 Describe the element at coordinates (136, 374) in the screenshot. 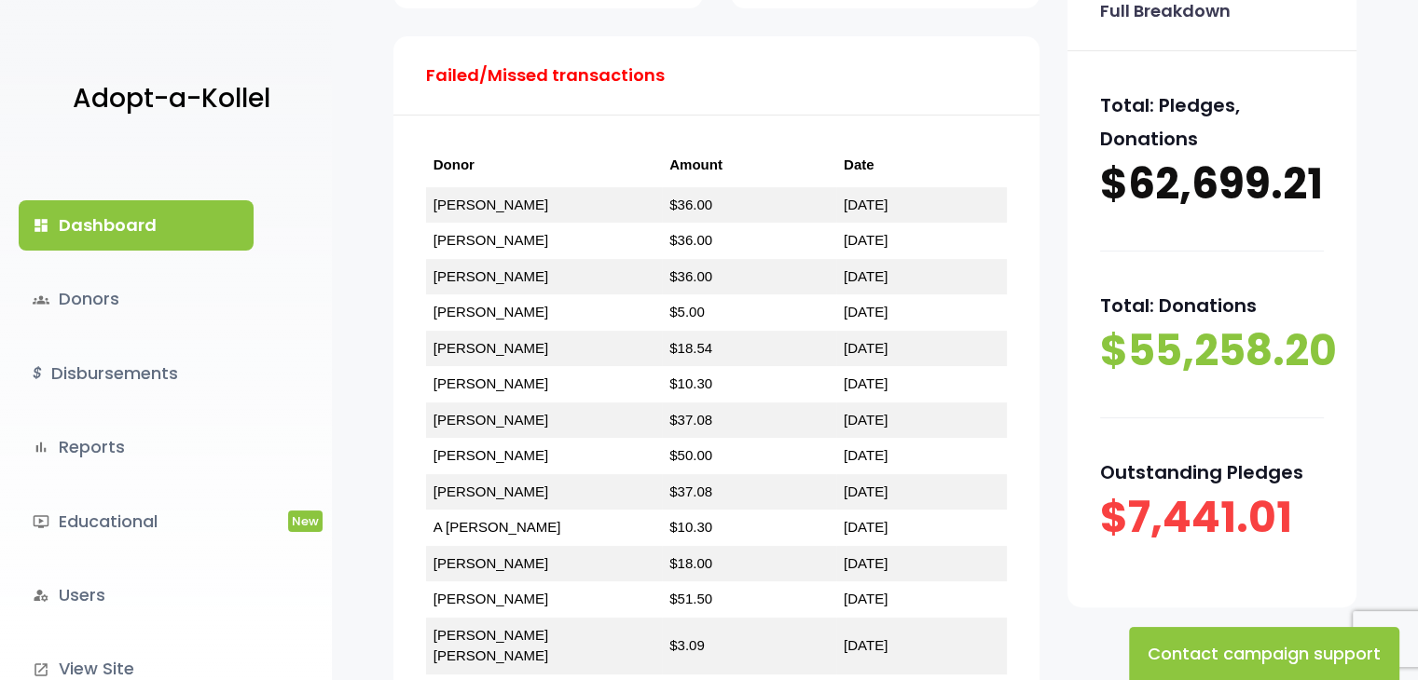

I see `a: $Disbursements` at that location.